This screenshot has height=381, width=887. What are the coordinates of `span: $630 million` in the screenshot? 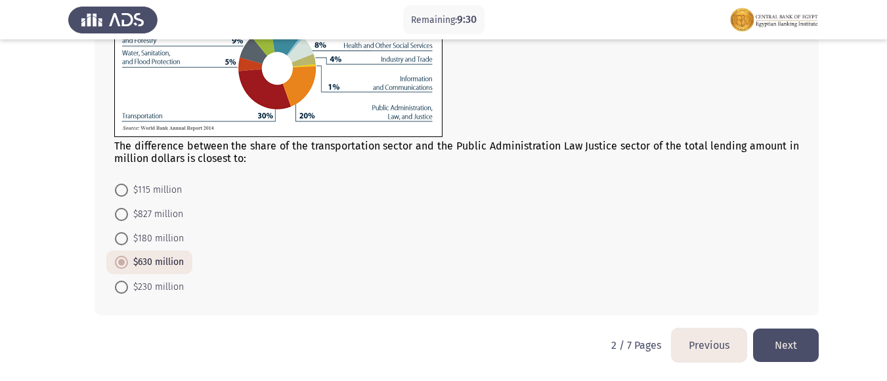 It's located at (156, 263).